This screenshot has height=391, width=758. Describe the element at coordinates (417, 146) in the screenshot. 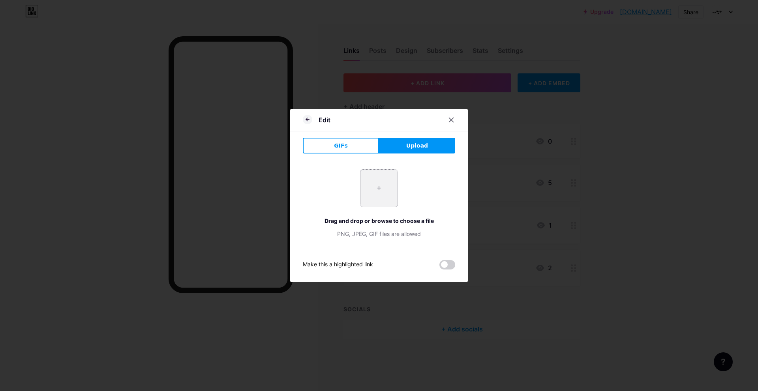

I see `span: Upload` at that location.